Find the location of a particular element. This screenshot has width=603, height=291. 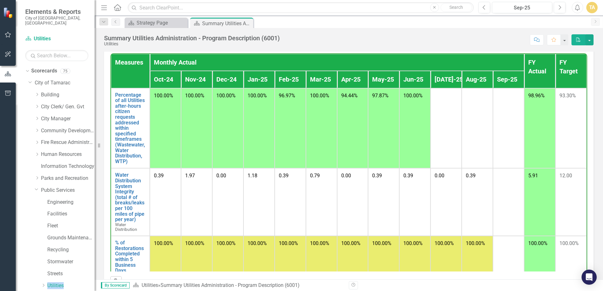

span: Water Distribution is located at coordinates (126, 227).